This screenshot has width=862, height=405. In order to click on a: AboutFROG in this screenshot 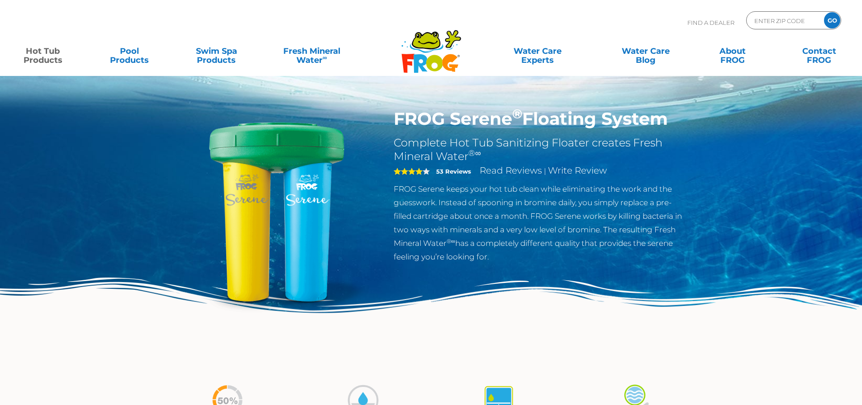, I will do `click(732, 51)`.